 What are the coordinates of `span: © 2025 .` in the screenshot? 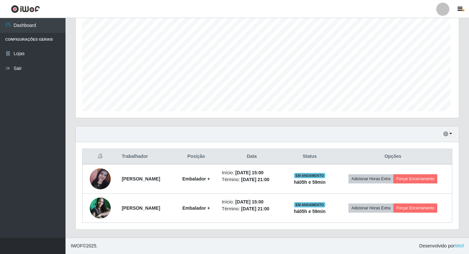 It's located at (84, 245).